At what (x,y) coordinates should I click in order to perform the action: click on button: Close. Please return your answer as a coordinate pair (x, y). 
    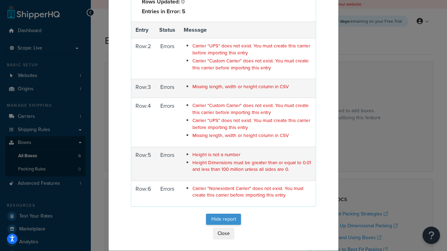
    Looking at the image, I should click on (224, 234).